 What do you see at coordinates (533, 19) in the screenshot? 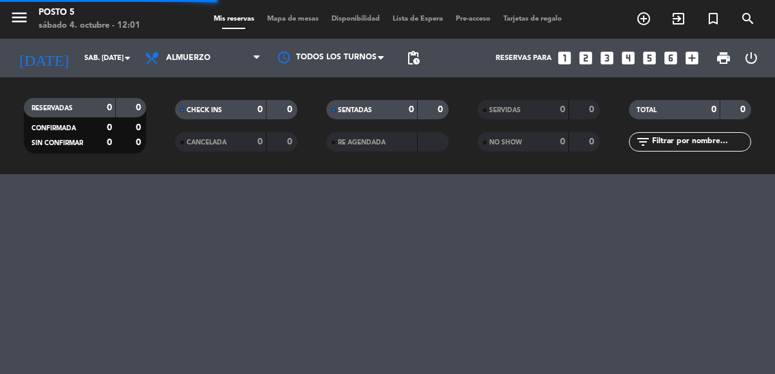
I see `span: Tarjetas de regalo` at bounding box center [533, 19].